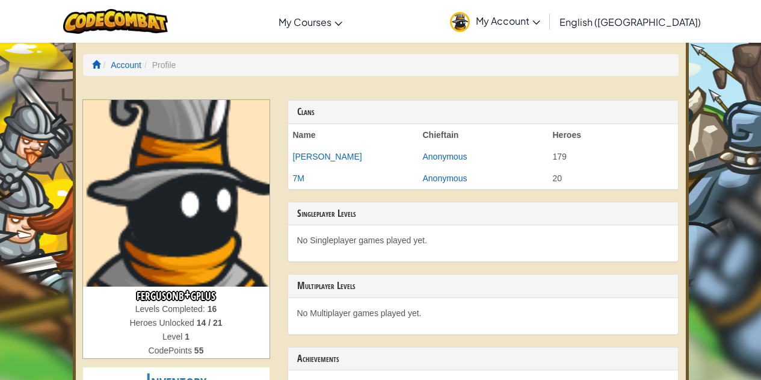 The image size is (761, 380). I want to click on span: My Courses, so click(305, 22).